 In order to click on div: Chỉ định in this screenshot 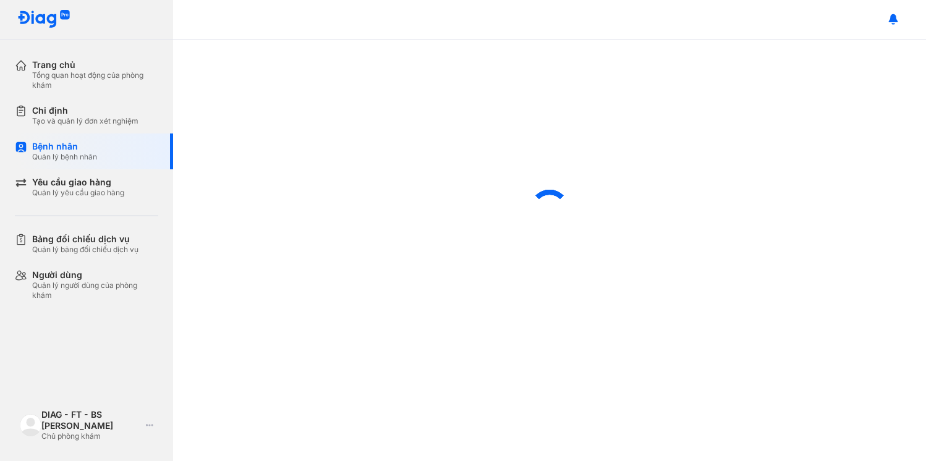, I will do `click(85, 111)`.